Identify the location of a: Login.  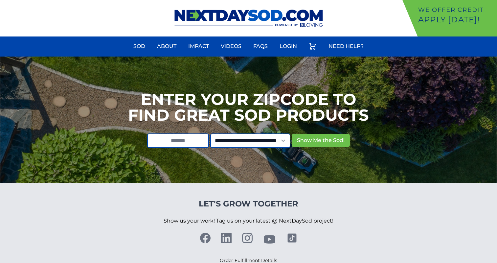
(288, 46).